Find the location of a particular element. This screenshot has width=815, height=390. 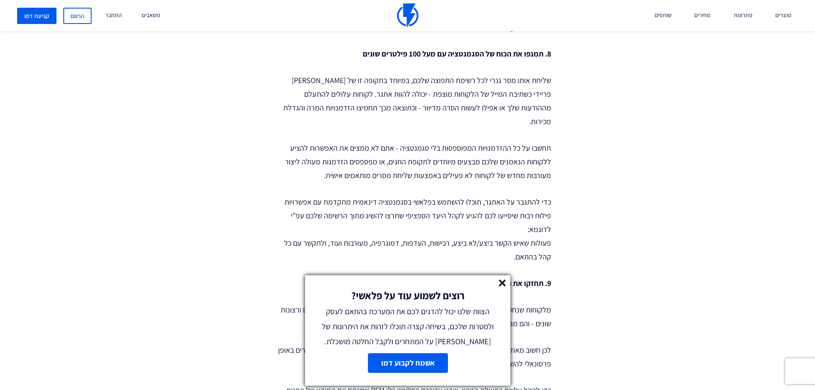

a: הרשם is located at coordinates (77, 16).